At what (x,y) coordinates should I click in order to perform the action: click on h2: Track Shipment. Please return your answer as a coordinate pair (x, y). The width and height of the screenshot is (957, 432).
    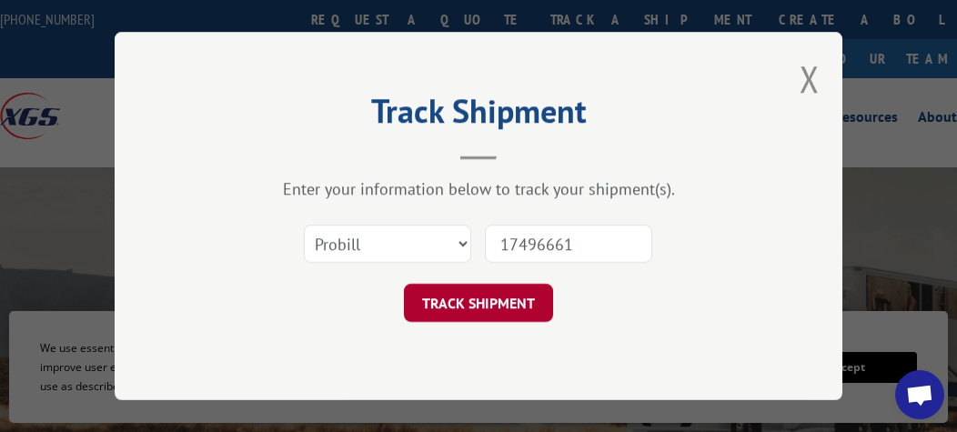
    Looking at the image, I should click on (479, 116).